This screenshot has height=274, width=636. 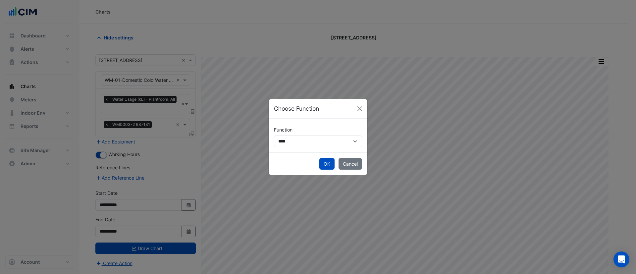 What do you see at coordinates (350, 164) in the screenshot?
I see `button: Cancel` at bounding box center [350, 164].